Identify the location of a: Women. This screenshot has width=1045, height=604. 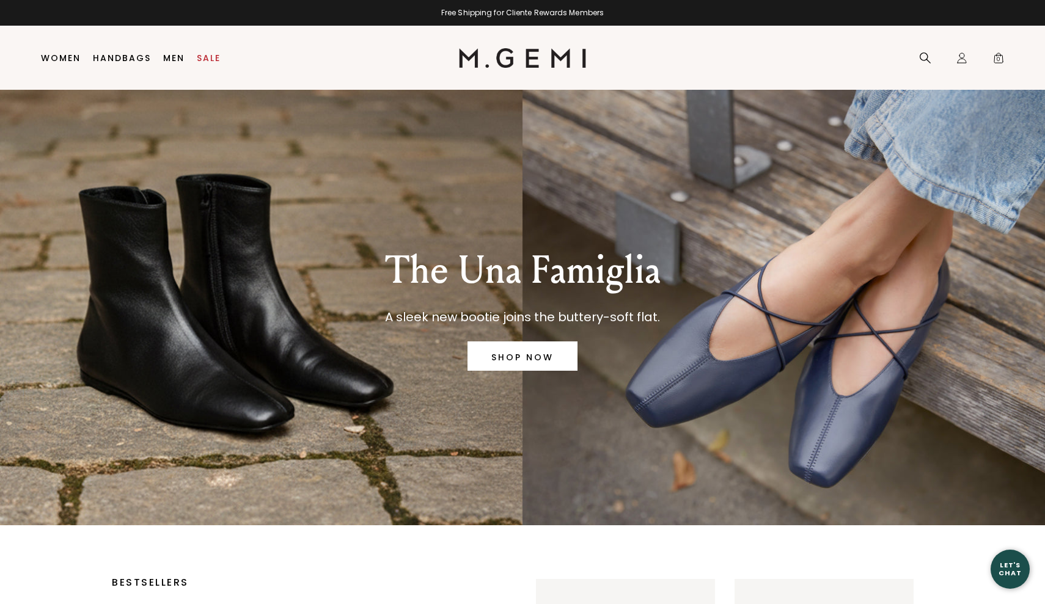
(60, 58).